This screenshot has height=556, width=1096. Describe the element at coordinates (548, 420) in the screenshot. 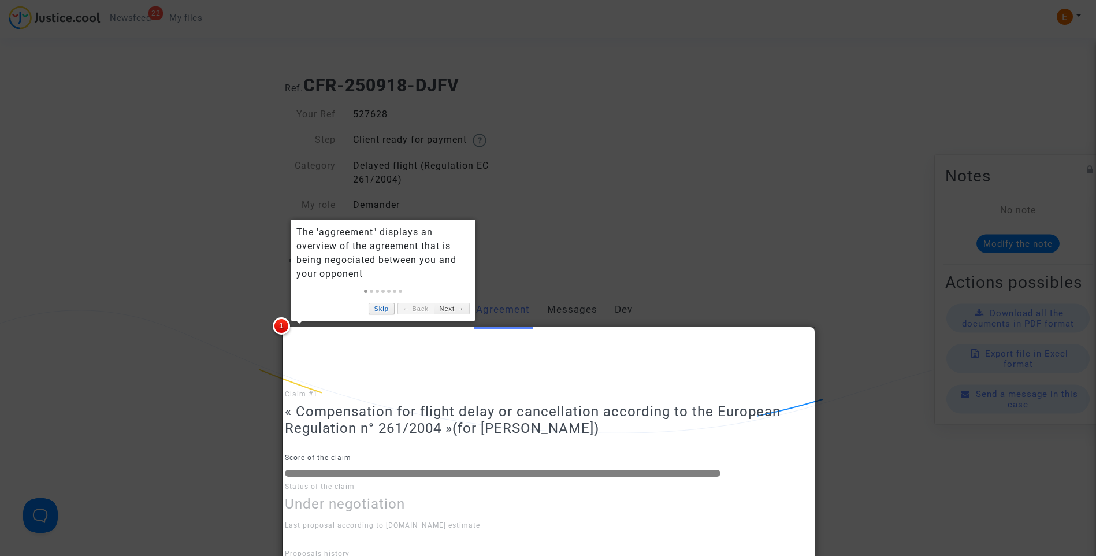

I see `h3: « Compensation for flight delay or cancellation according to the European Regulation n° 261/2004 »` at that location.